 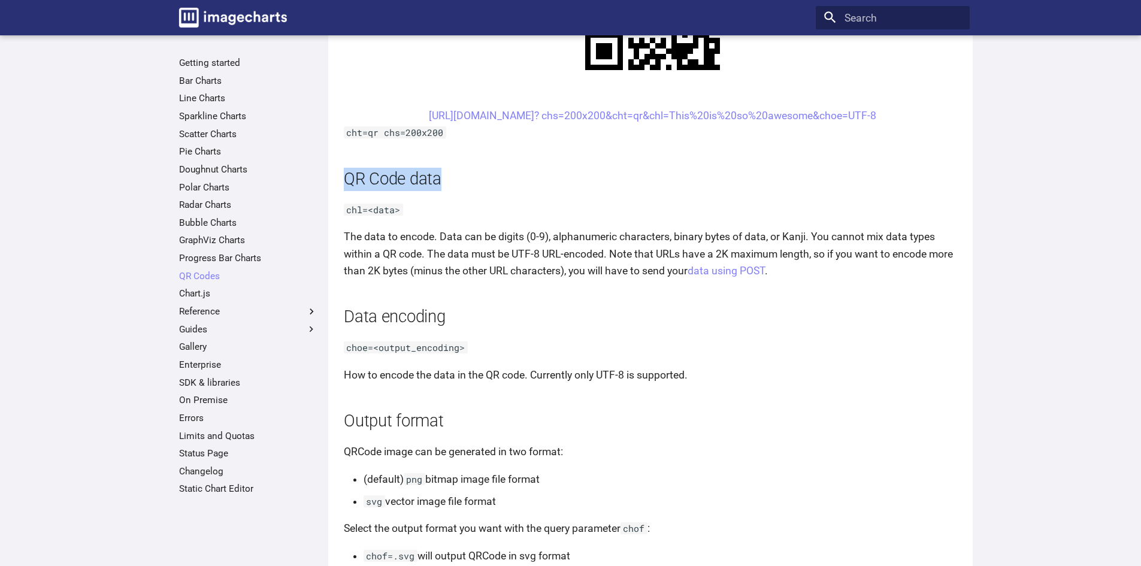 I want to click on li: will output QRCode in svg format, so click(x=662, y=556).